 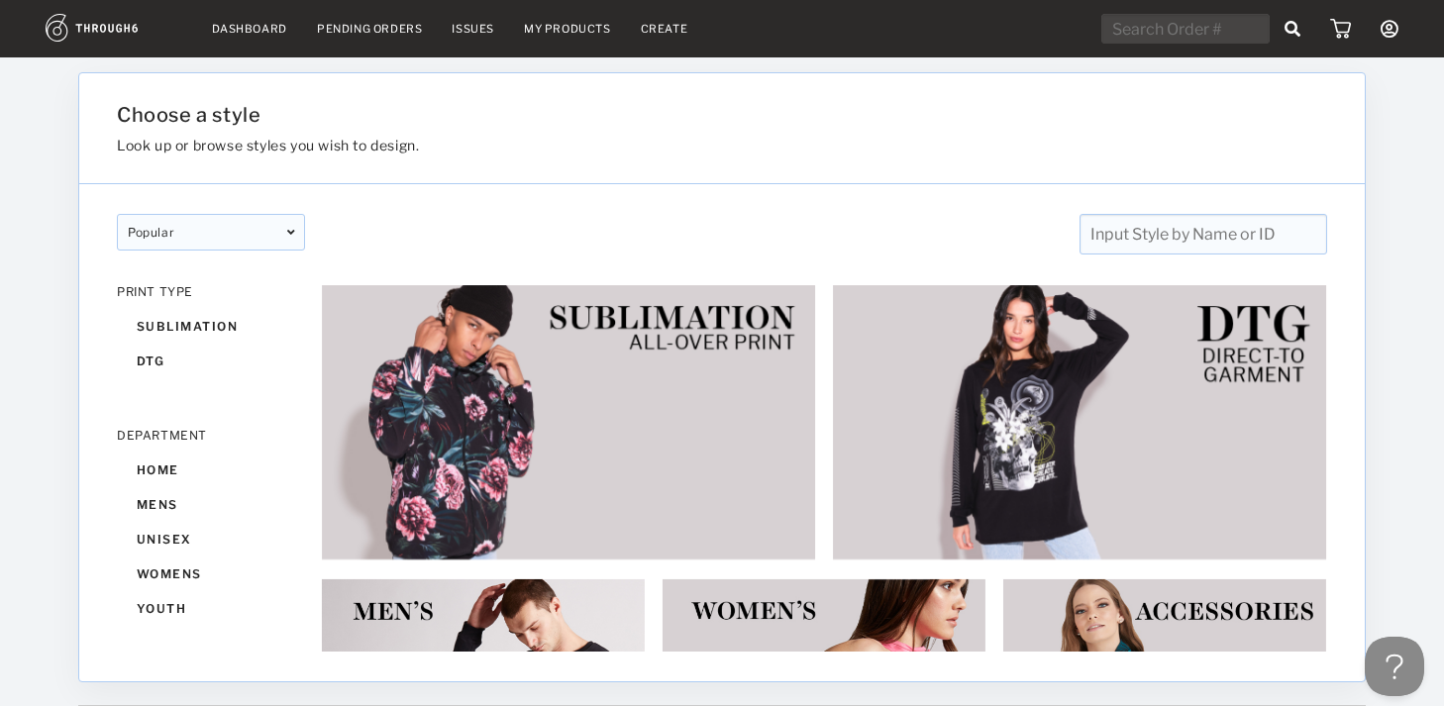 I want to click on img: icon_cart.dab5cea1.svg, so click(x=1340, y=29).